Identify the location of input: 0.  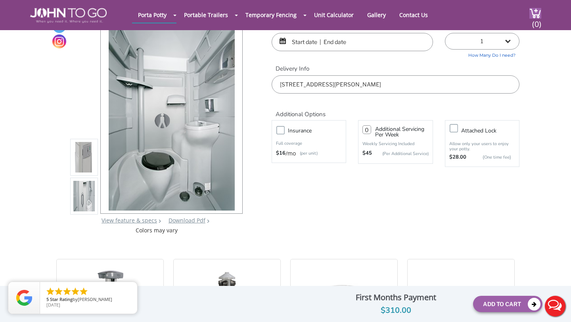
(367, 130).